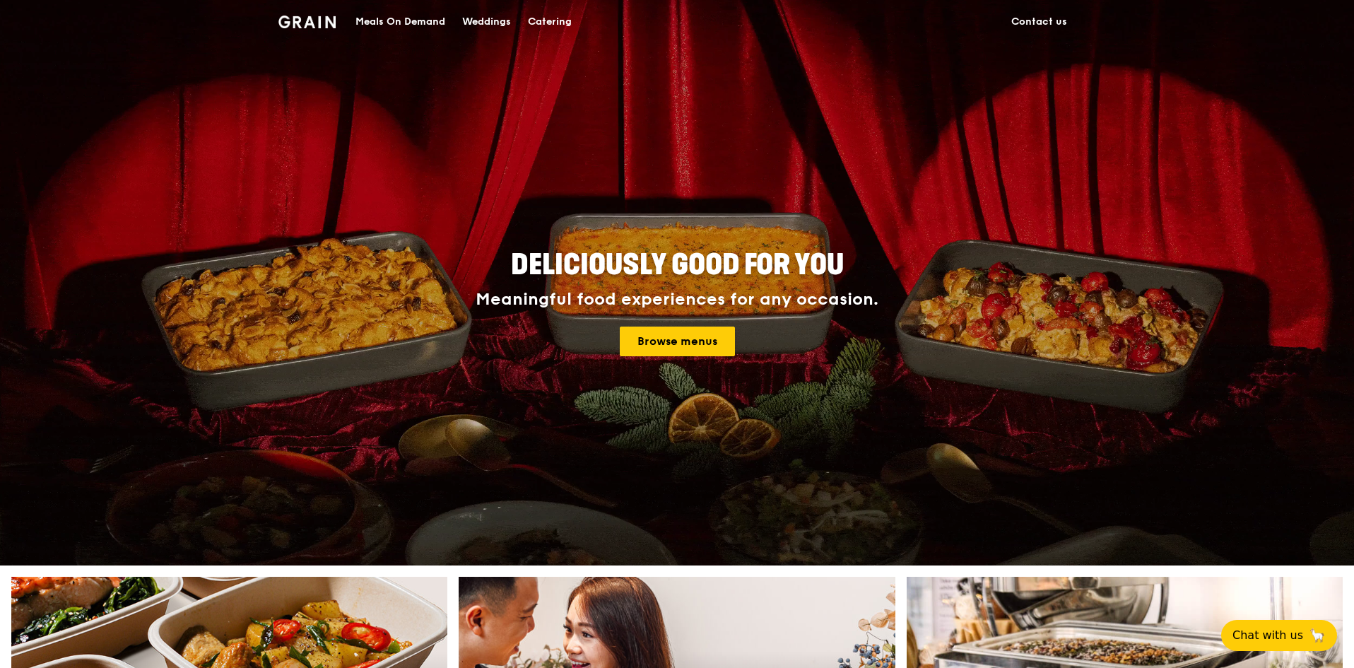 This screenshot has width=1354, height=668. I want to click on span: Deliciously good for you, so click(677, 265).